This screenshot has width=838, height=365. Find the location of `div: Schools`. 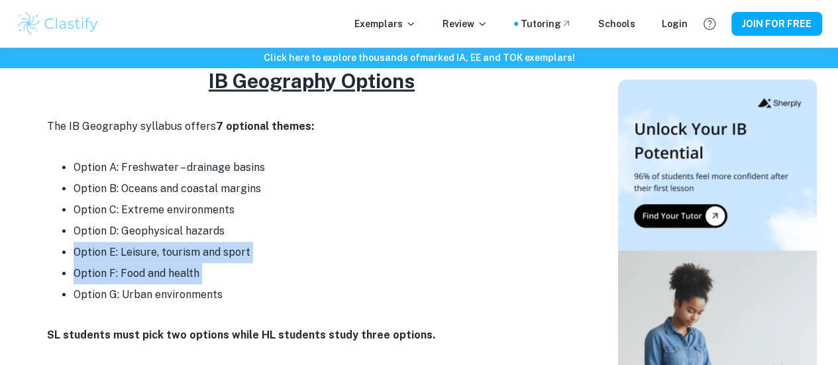

div: Schools is located at coordinates (617, 24).